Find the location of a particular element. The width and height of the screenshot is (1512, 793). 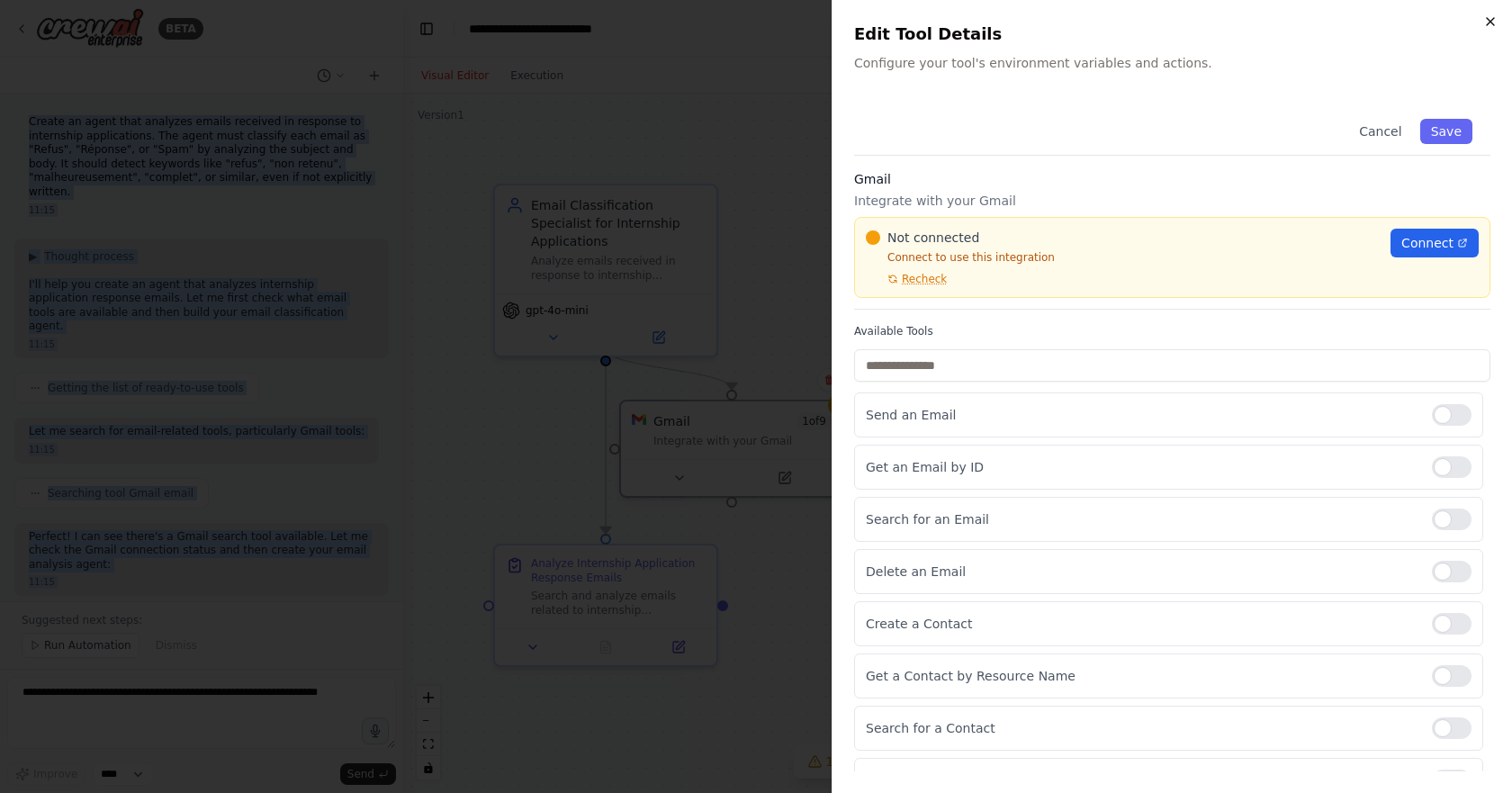

a: Connect is located at coordinates (1434, 243).